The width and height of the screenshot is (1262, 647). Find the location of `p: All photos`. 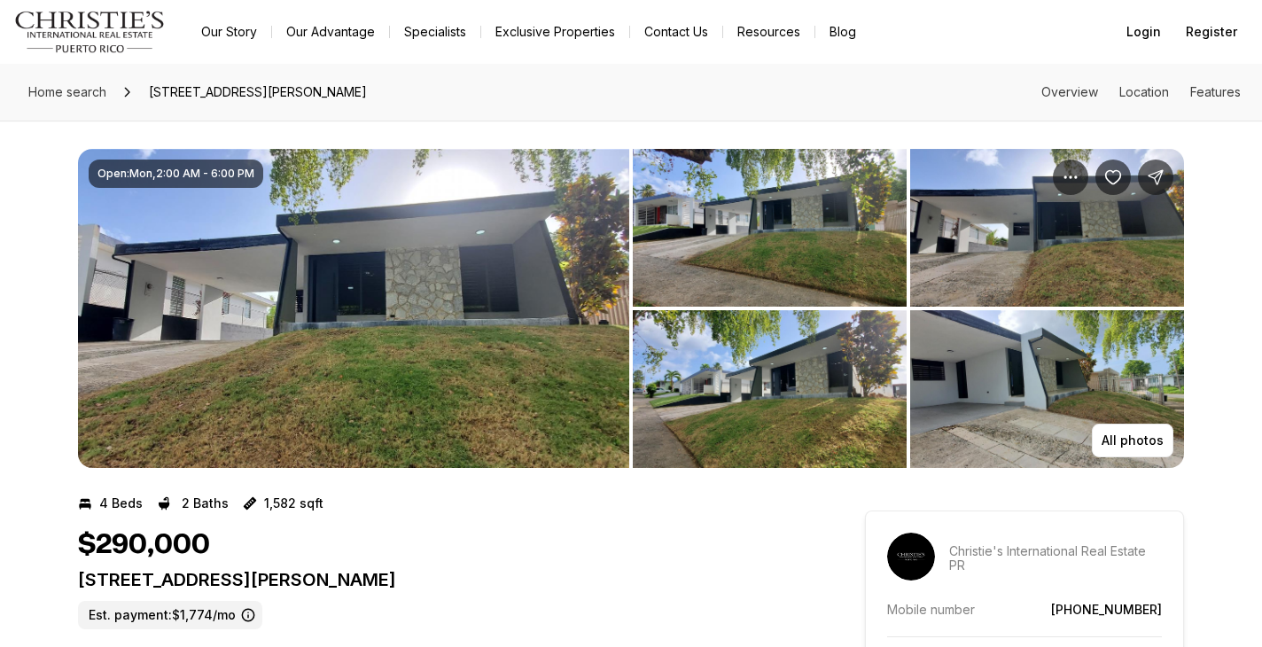

p: All photos is located at coordinates (1133, 441).